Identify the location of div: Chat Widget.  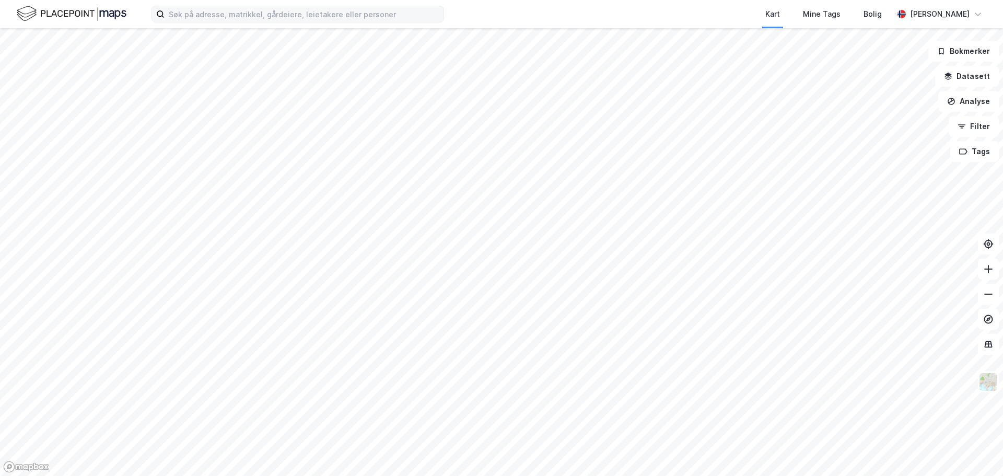
(977, 451).